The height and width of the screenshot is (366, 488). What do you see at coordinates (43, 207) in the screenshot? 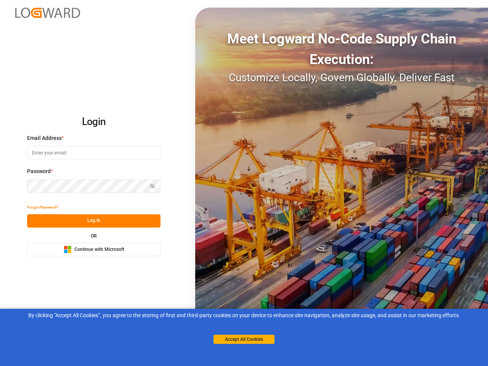
I see `button: Forgot Password?` at bounding box center [43, 207].